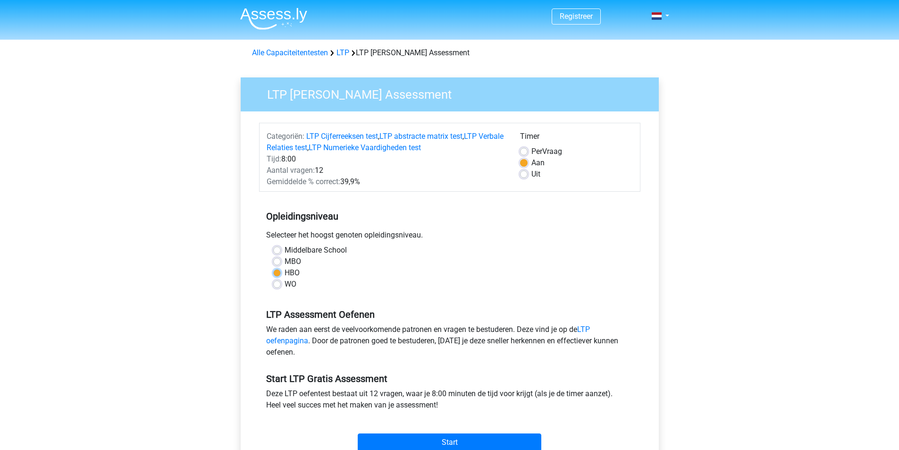  What do you see at coordinates (576, 138) in the screenshot?
I see `div: Timer` at bounding box center [576, 138].